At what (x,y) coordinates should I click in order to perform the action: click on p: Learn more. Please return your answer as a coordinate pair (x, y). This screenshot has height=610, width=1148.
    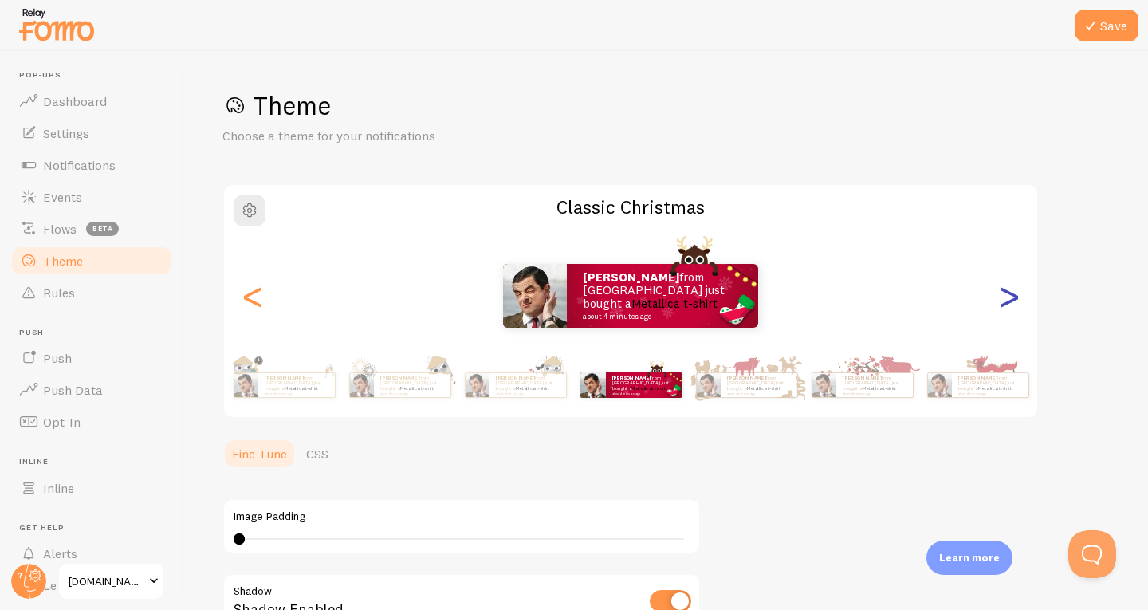
    Looking at the image, I should click on (970, 557).